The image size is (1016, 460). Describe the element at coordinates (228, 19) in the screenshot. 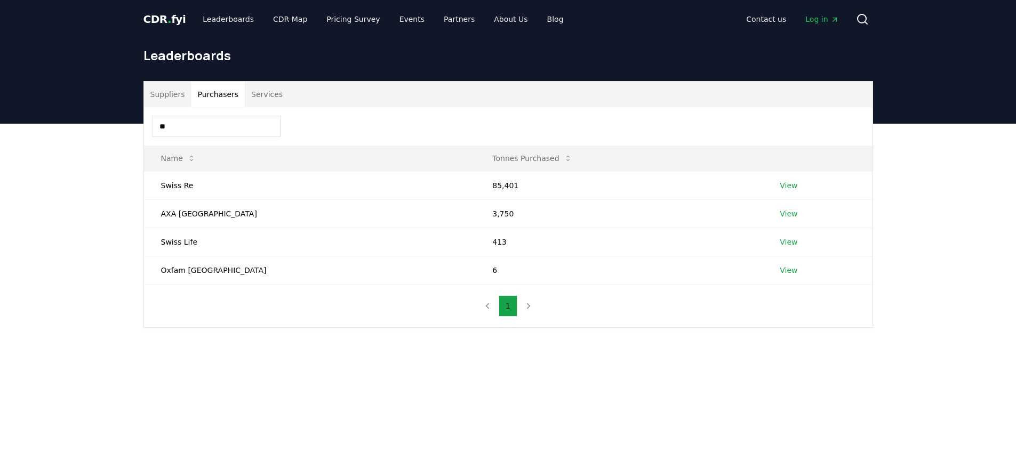

I see `a: Leaderboards` at that location.